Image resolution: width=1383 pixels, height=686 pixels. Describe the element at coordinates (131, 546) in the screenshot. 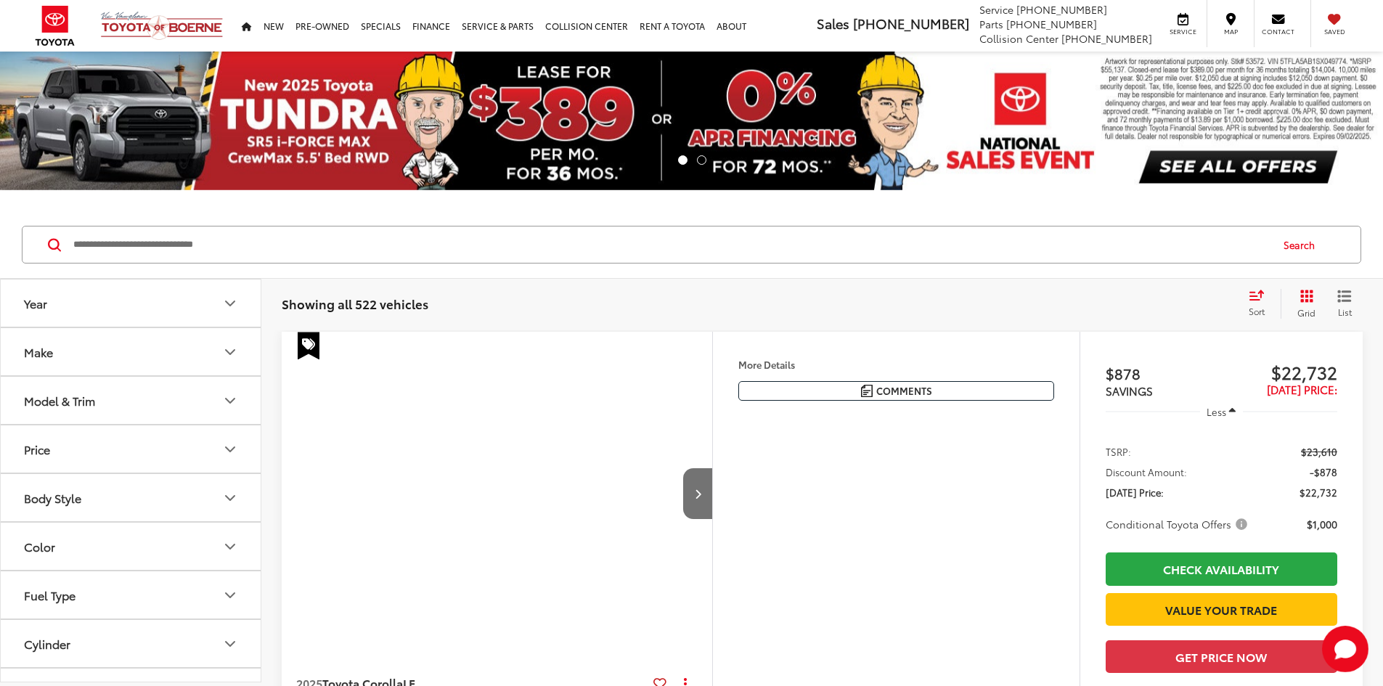

I see `button: ColorColor` at that location.